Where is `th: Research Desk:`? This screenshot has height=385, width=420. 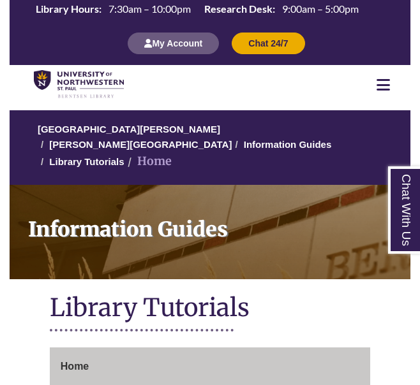 th: Research Desk: is located at coordinates (238, 9).